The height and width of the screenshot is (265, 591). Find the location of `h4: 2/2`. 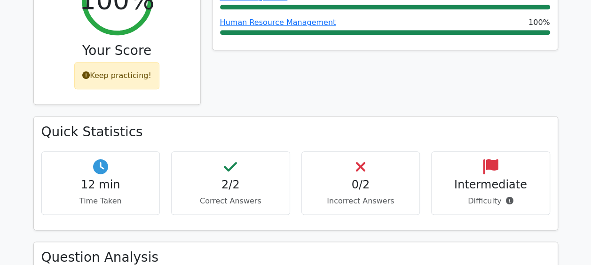

h4: 2/2 is located at coordinates (230, 185).